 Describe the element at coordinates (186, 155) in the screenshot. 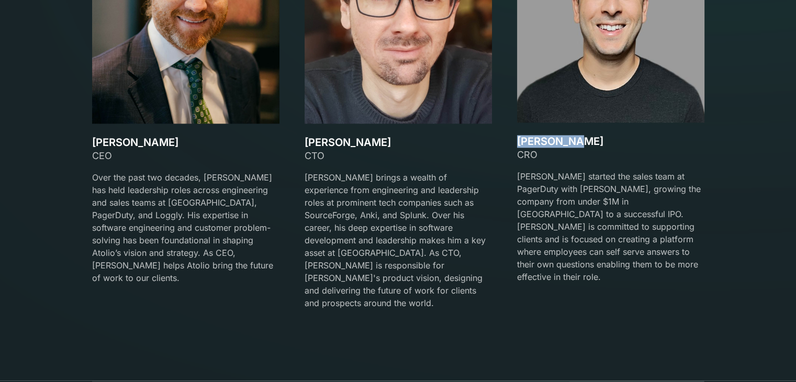

I see `div: CEO` at that location.